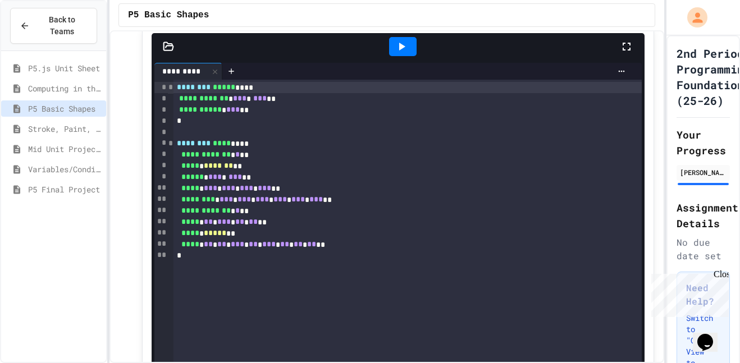 Image resolution: width=740 pixels, height=363 pixels. Describe the element at coordinates (65, 189) in the screenshot. I see `span: P5 Final Project` at that location.